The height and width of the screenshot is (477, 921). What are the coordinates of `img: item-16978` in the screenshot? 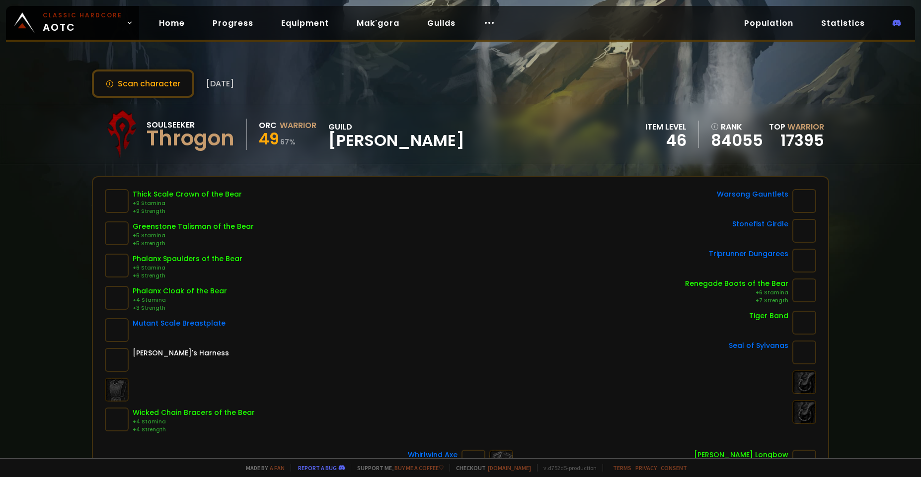 It's located at (804, 201).